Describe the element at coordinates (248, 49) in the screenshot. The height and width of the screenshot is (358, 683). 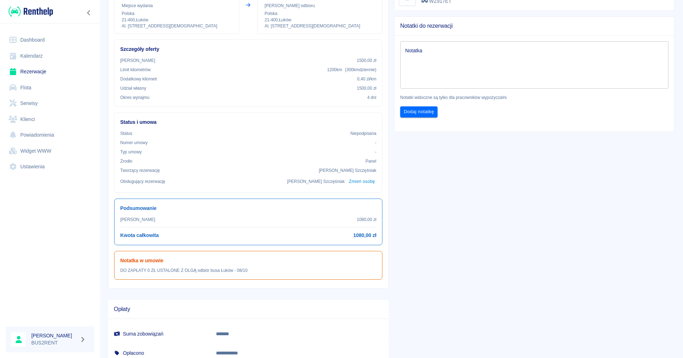
I see `h6: Szczegóły oferty` at that location.